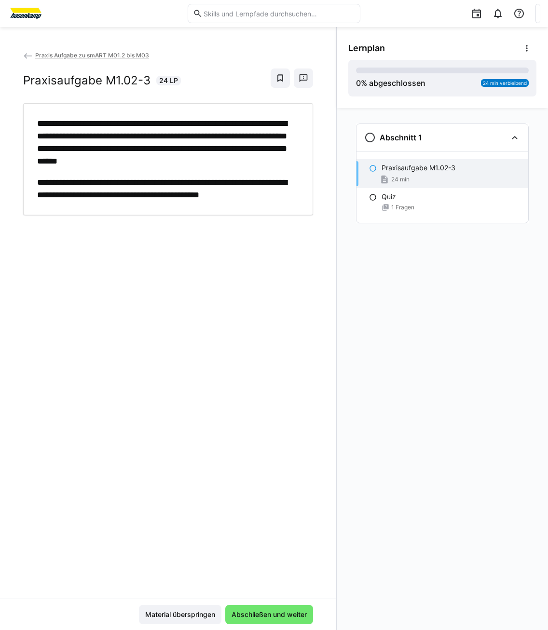 The image size is (548, 630). Describe the element at coordinates (389, 197) in the screenshot. I see `p: Quiz` at that location.